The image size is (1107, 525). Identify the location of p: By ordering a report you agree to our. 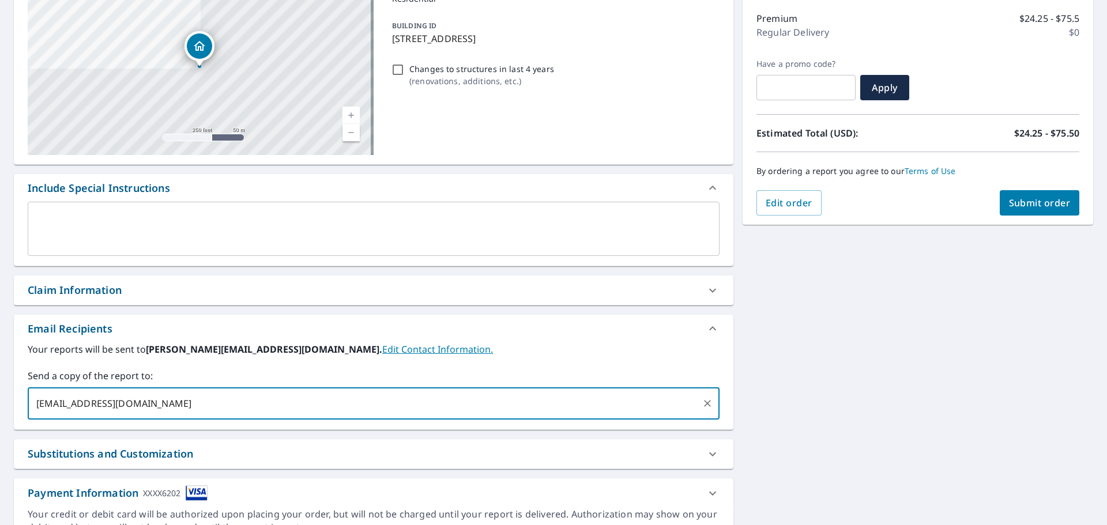
(918, 171).